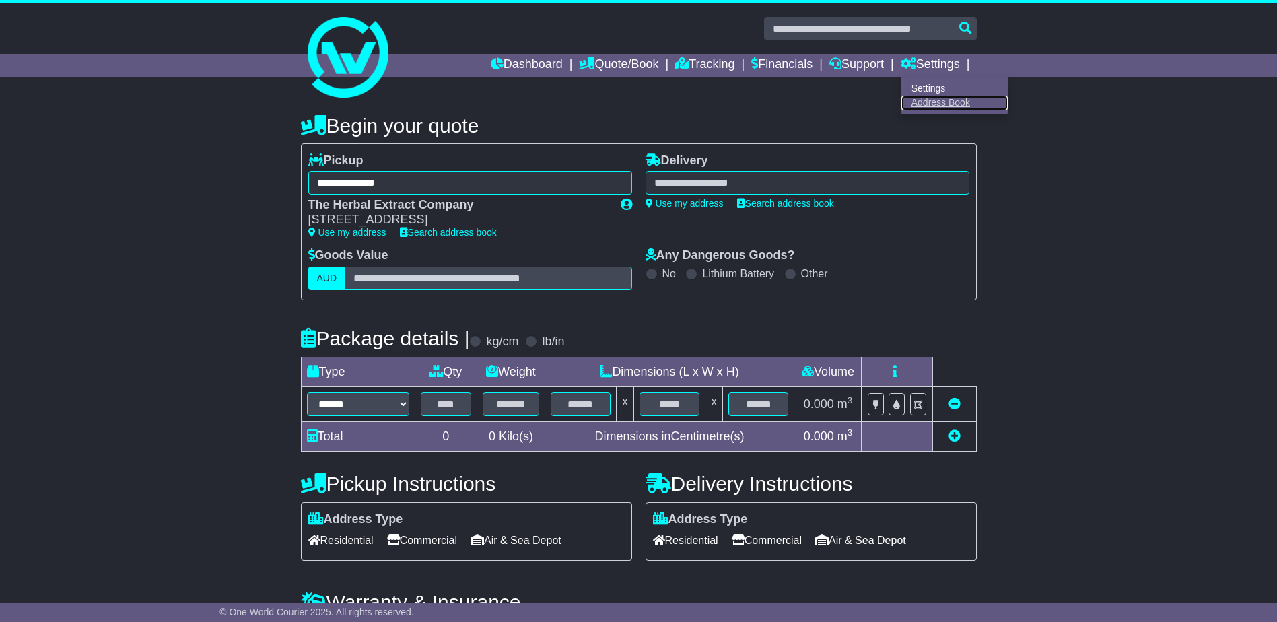  What do you see at coordinates (336, 161) in the screenshot?
I see `label: Pickup` at bounding box center [336, 161].